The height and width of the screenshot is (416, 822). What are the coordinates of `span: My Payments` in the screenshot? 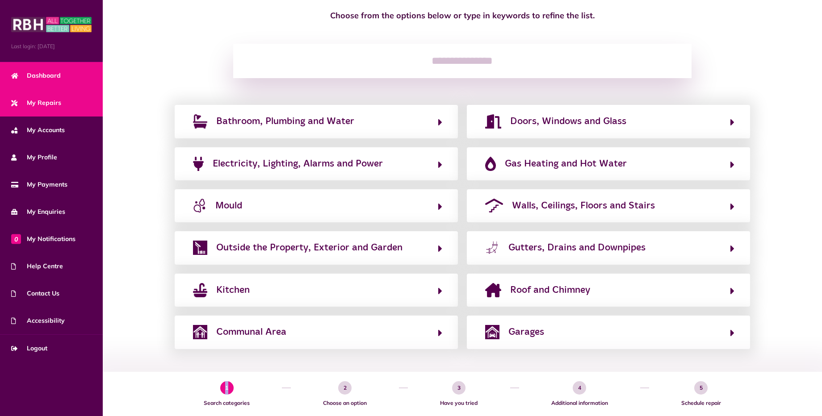 It's located at (39, 185).